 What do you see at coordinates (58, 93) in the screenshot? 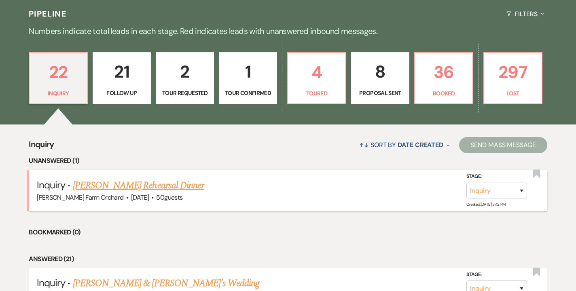
I see `p: Inquiry` at bounding box center [58, 93].